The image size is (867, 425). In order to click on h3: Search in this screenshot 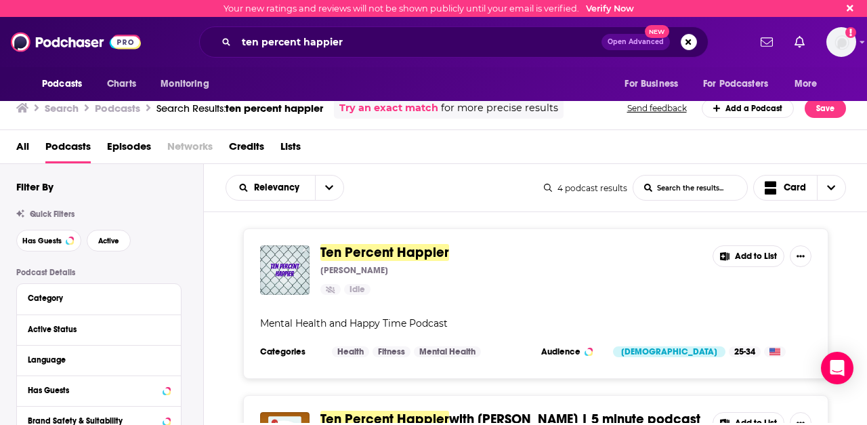, I will do `click(62, 108)`.